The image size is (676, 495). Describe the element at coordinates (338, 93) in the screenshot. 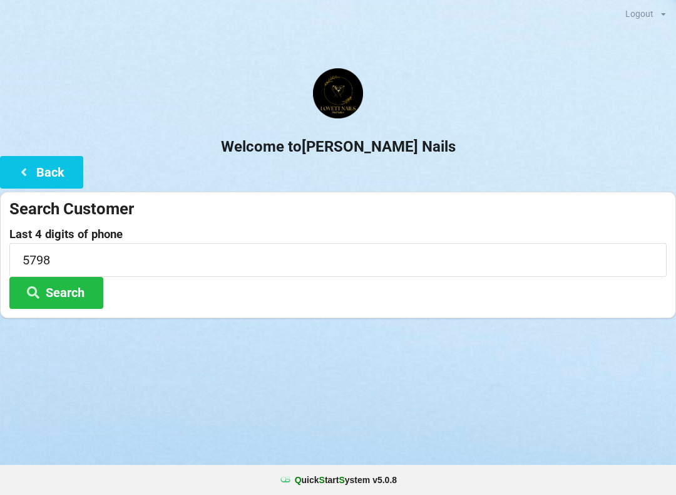

I see `img: Lovett1.png` at that location.